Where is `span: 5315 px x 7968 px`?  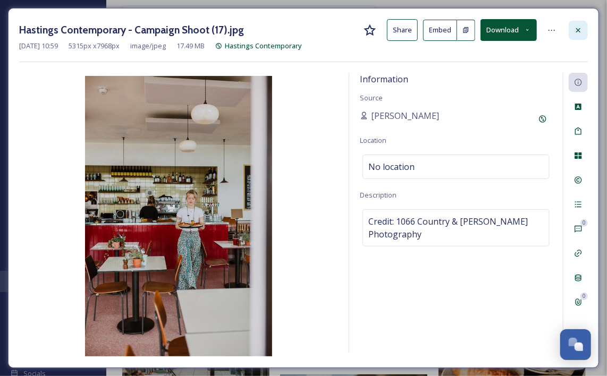 span: 5315 px x 7968 px is located at coordinates (94, 46).